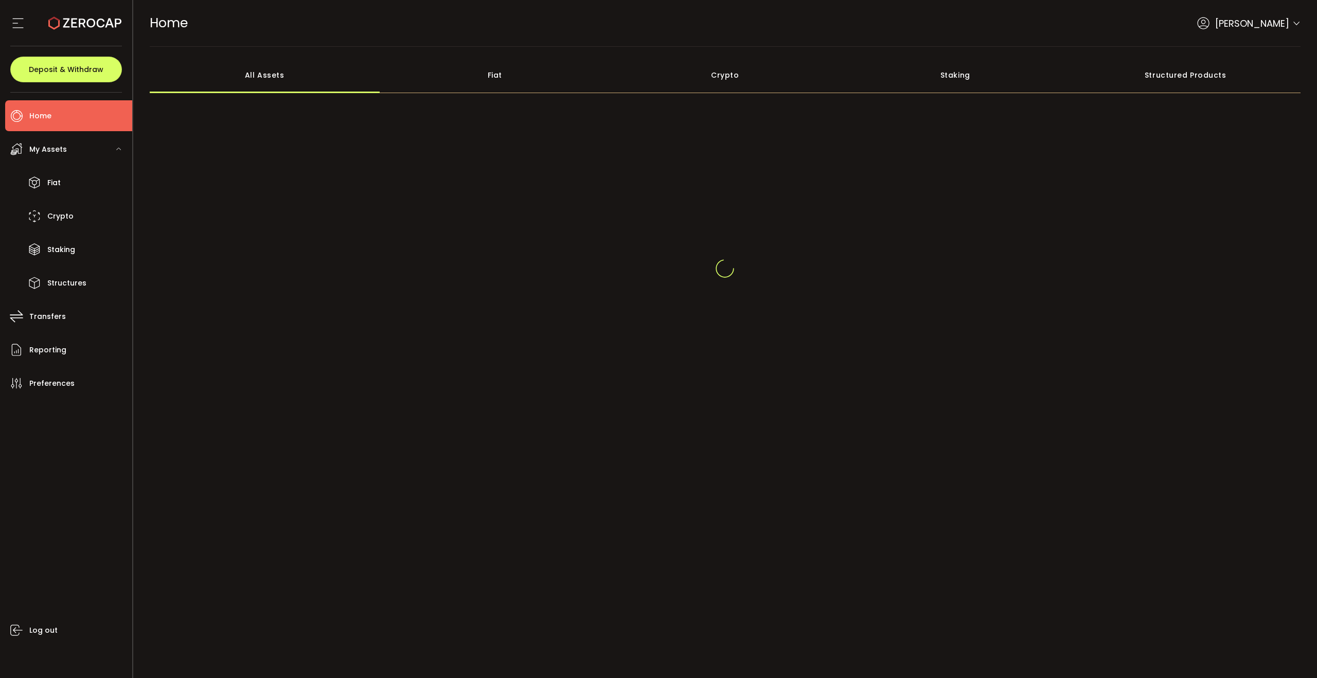 The image size is (1317, 678). What do you see at coordinates (66, 69) in the screenshot?
I see `span: Deposit & Withdraw` at bounding box center [66, 69].